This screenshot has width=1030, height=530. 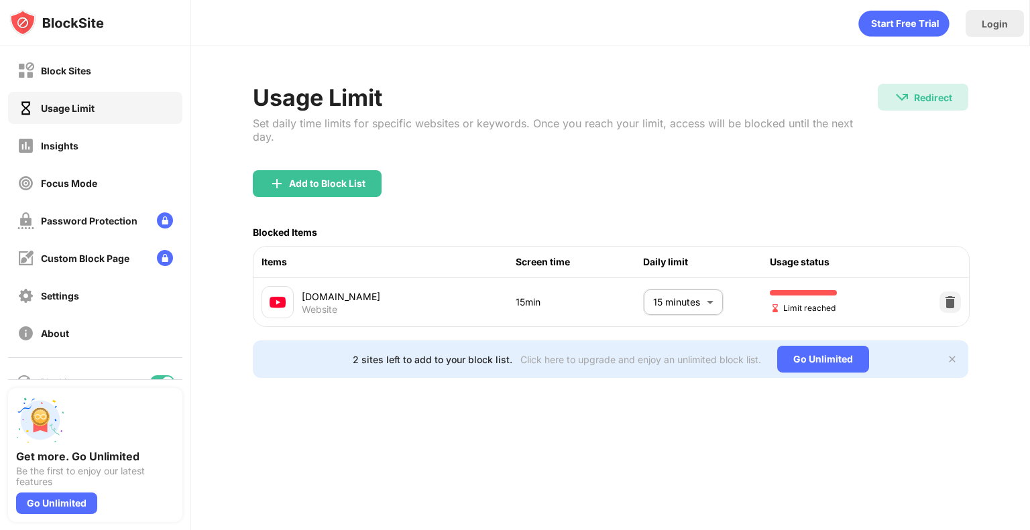 What do you see at coordinates (24, 382) in the screenshot?
I see `img: blocking-icon.svg` at bounding box center [24, 382].